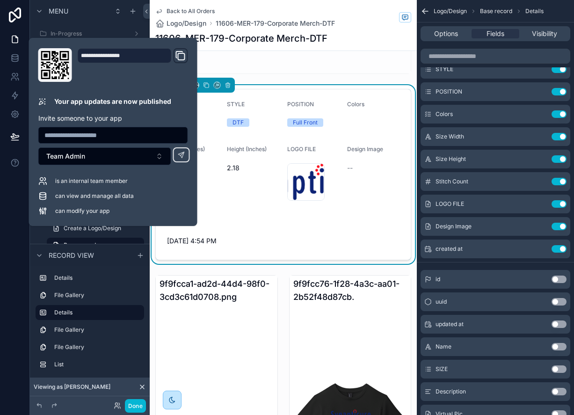 Image resolution: width=574 pixels, height=415 pixels. What do you see at coordinates (94, 196) in the screenshot?
I see `span: can view and manage all data` at bounding box center [94, 196].